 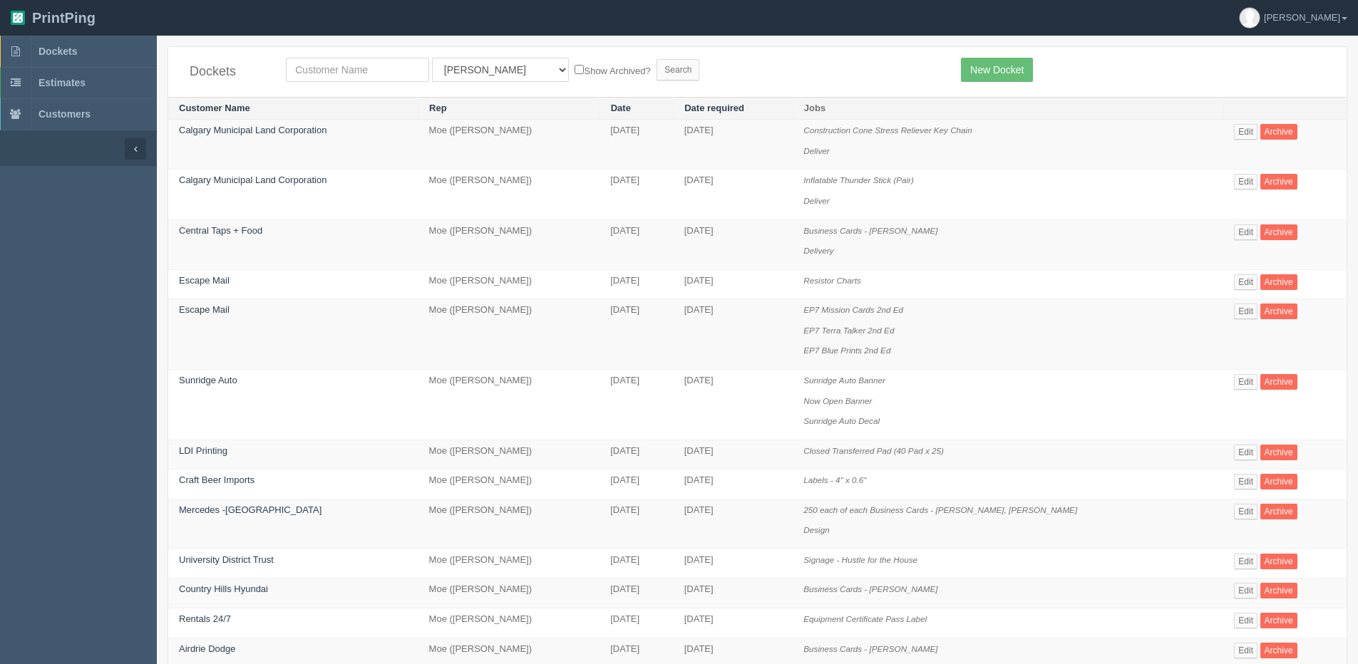 What do you see at coordinates (853, 309) in the screenshot?
I see `i: EP7 Mission Cards 2nd Ed` at bounding box center [853, 309].